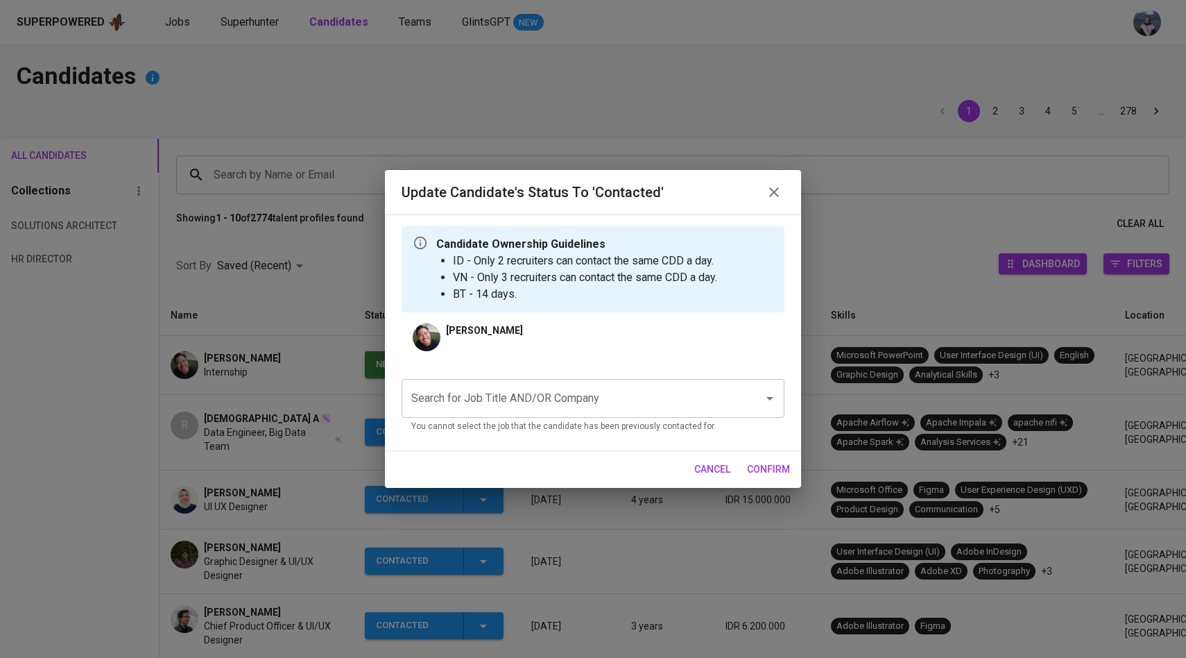 This screenshot has width=1186, height=658. I want to click on span: confirm, so click(769, 469).